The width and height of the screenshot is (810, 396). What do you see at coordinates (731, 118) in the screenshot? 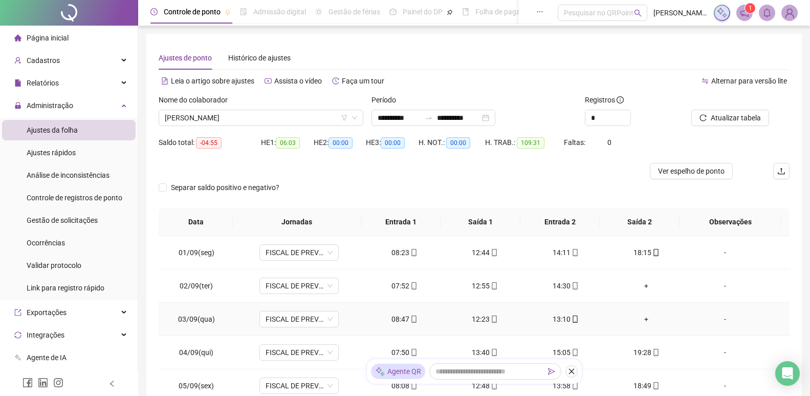
I see `button: Atualizar tabela` at bounding box center [731, 118].